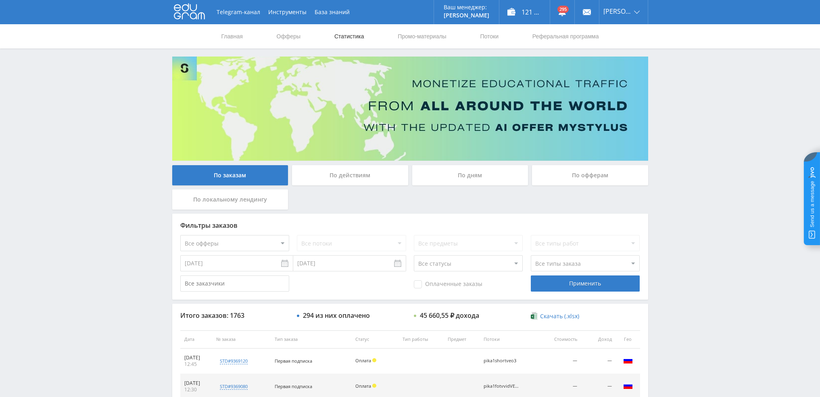 The image size is (820, 397). Describe the element at coordinates (534, 315) in the screenshot. I see `img: xlsx` at that location.